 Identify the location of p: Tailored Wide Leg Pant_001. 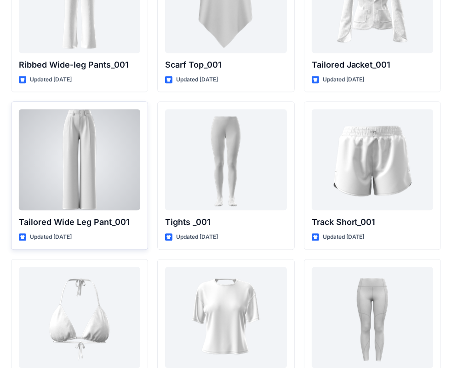
(79, 222).